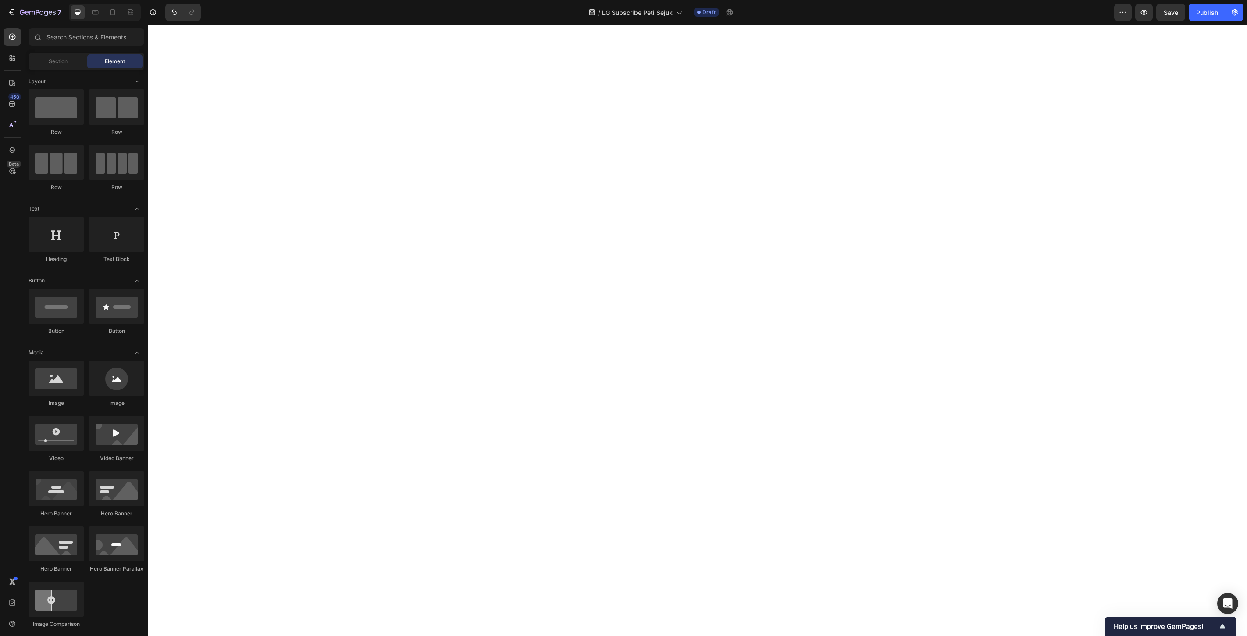 The height and width of the screenshot is (636, 1247). I want to click on div: 450, so click(14, 97).